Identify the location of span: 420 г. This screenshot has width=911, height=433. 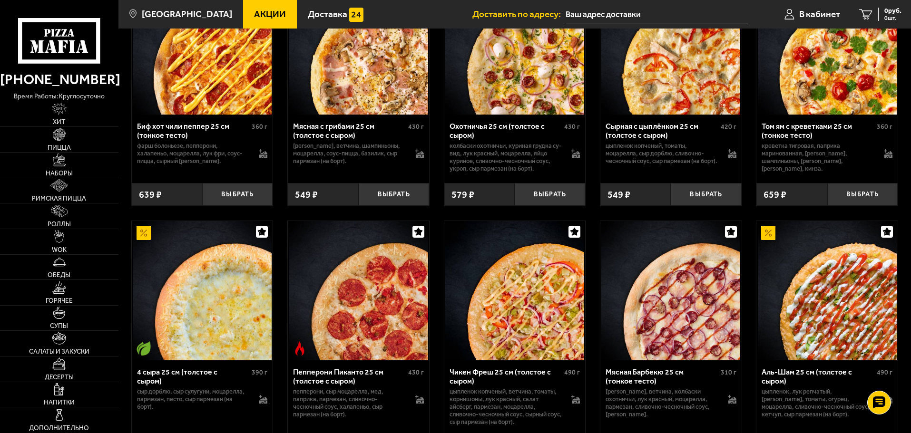
(728, 127).